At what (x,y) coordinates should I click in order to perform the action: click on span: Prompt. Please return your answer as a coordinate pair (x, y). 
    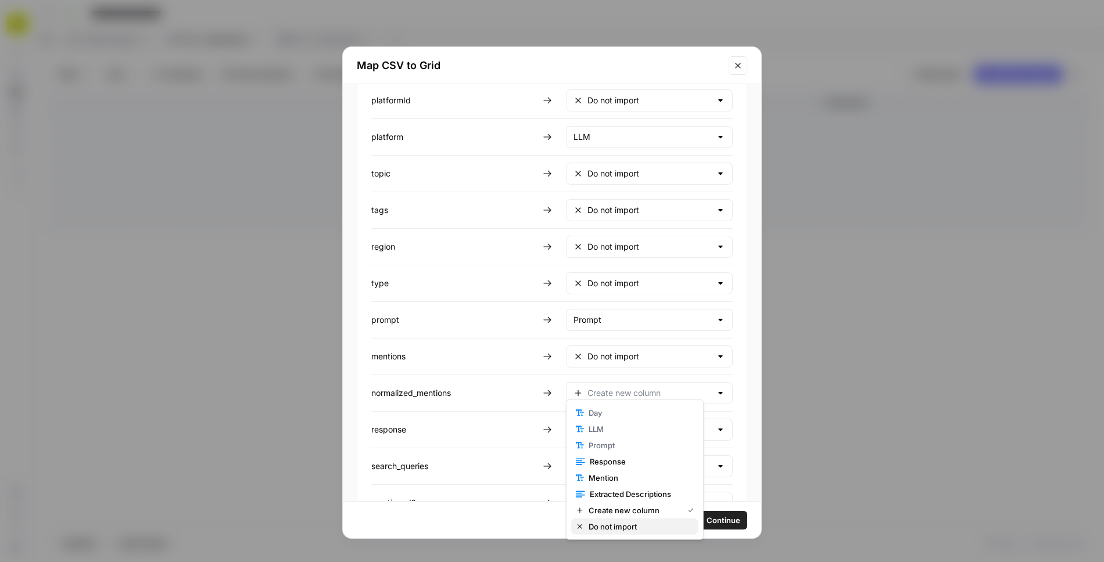
    Looking at the image, I should click on (639, 446).